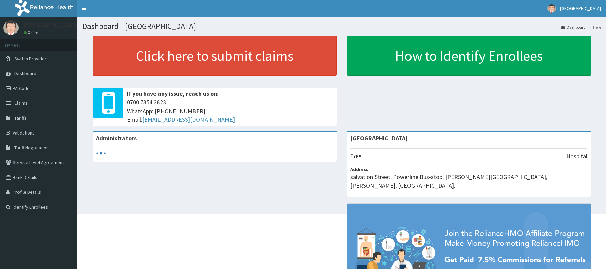 This screenshot has height=269, width=606. Describe the element at coordinates (21, 103) in the screenshot. I see `span: Claims` at that location.